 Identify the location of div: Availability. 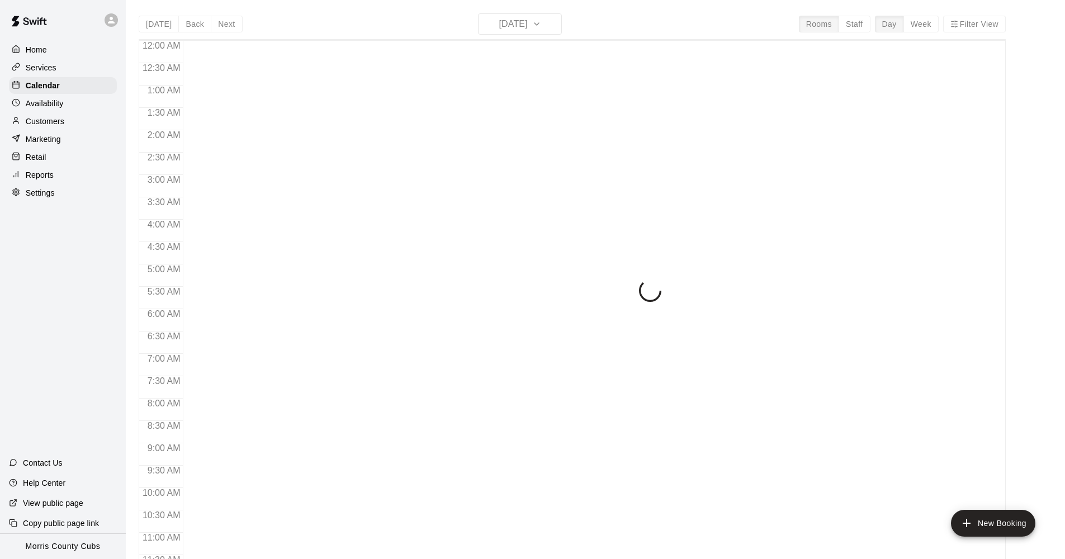
(63, 103).